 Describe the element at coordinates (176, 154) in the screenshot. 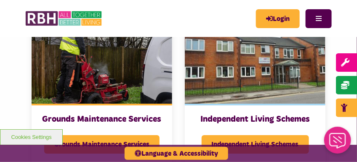

I see `button: Language & Accessibility` at that location.